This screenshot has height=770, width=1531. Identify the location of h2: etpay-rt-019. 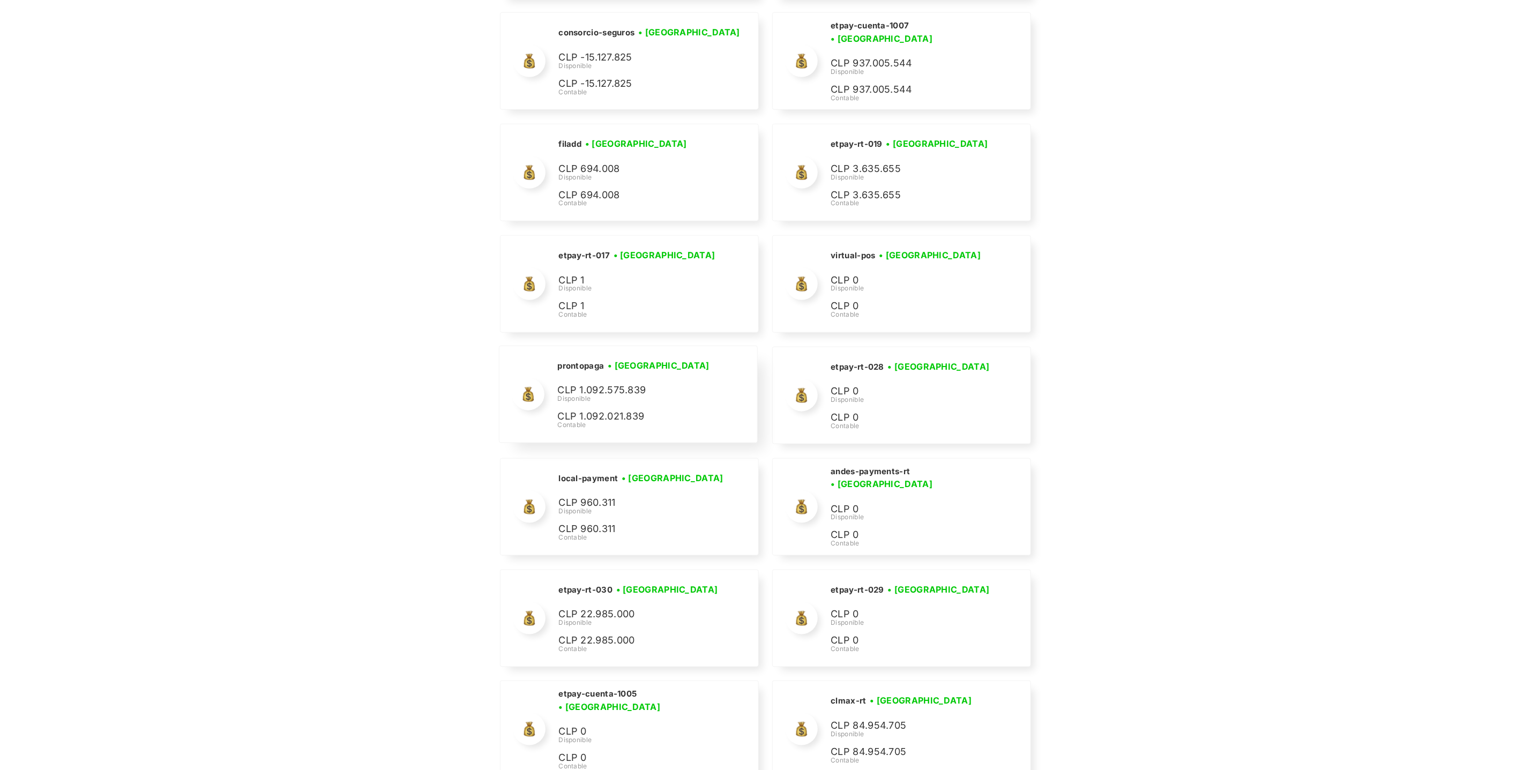
(857, 144).